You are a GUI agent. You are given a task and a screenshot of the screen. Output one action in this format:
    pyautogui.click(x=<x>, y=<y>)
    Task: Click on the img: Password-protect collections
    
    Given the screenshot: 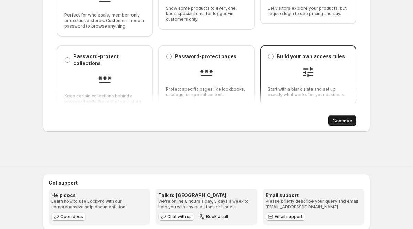 What is the action you would take?
    pyautogui.click(x=105, y=79)
    